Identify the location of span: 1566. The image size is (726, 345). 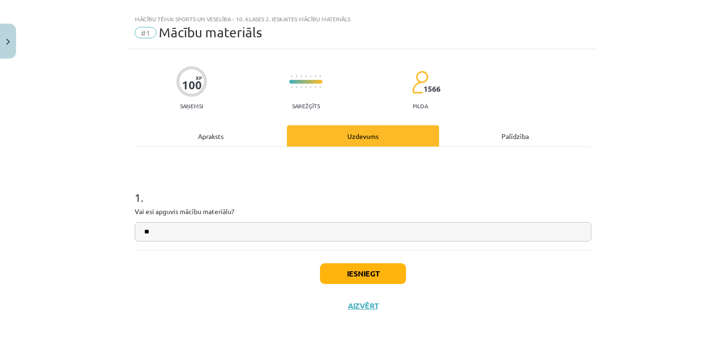
(432, 89).